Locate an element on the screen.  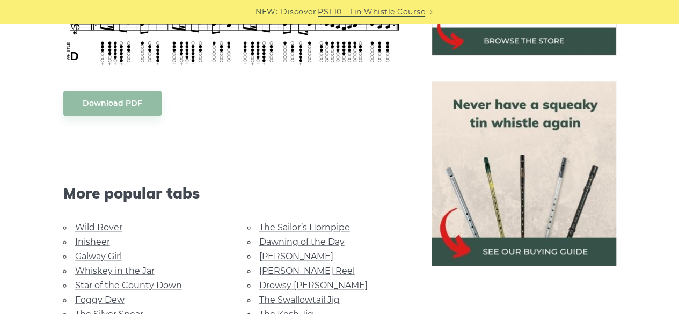
a: Galway Girl is located at coordinates (98, 256).